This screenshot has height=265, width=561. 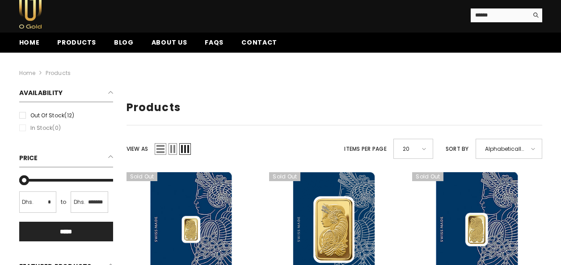 What do you see at coordinates (334, 108) in the screenshot?
I see `h1: Products` at bounding box center [334, 108].